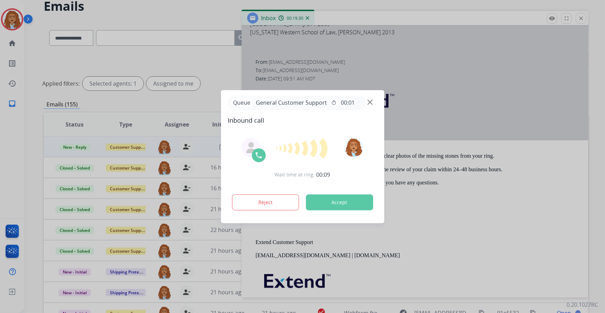 The height and width of the screenshot is (313, 605). Describe the element at coordinates (354, 147) in the screenshot. I see `img: avatar` at that location.